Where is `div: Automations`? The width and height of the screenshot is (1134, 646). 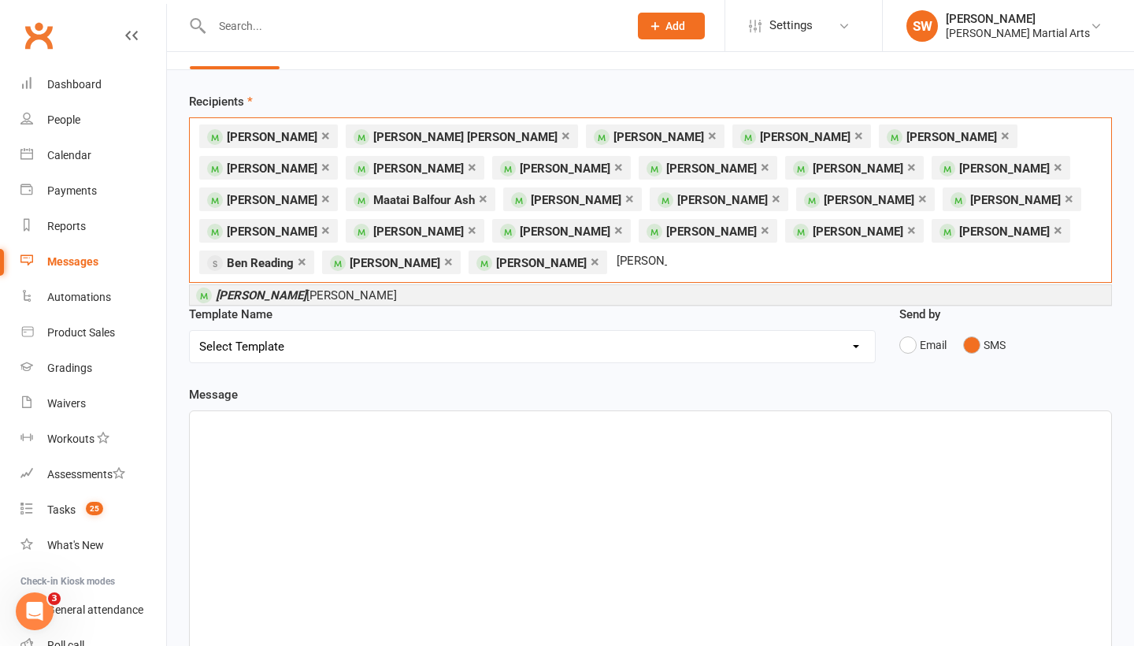
div: Automations is located at coordinates (79, 297).